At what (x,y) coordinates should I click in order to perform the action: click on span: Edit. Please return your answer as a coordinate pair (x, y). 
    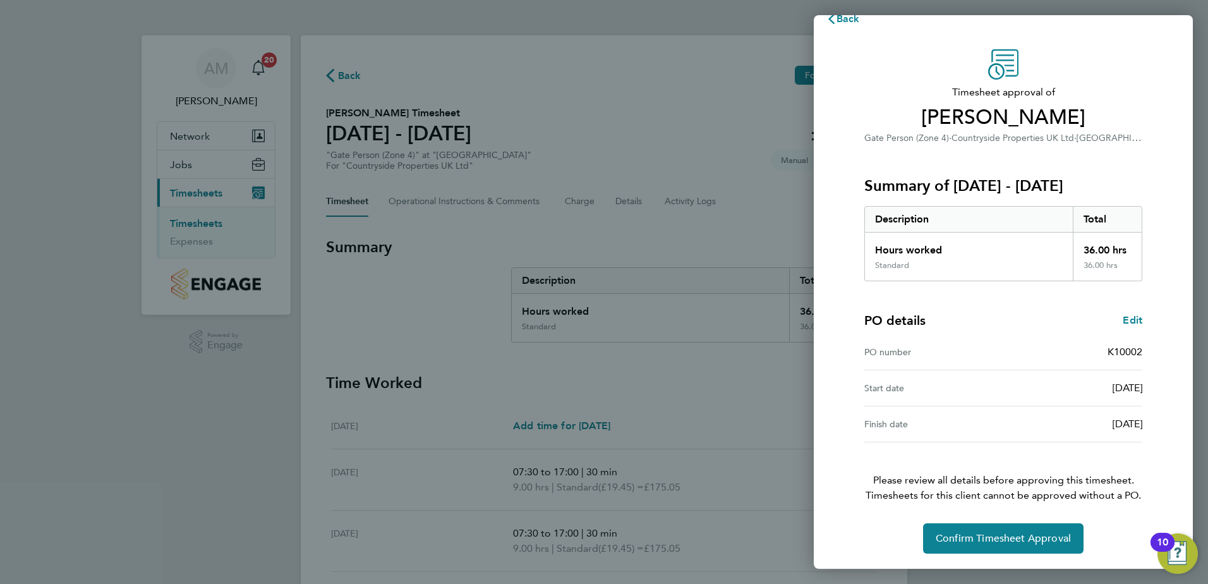
    Looking at the image, I should click on (1132, 320).